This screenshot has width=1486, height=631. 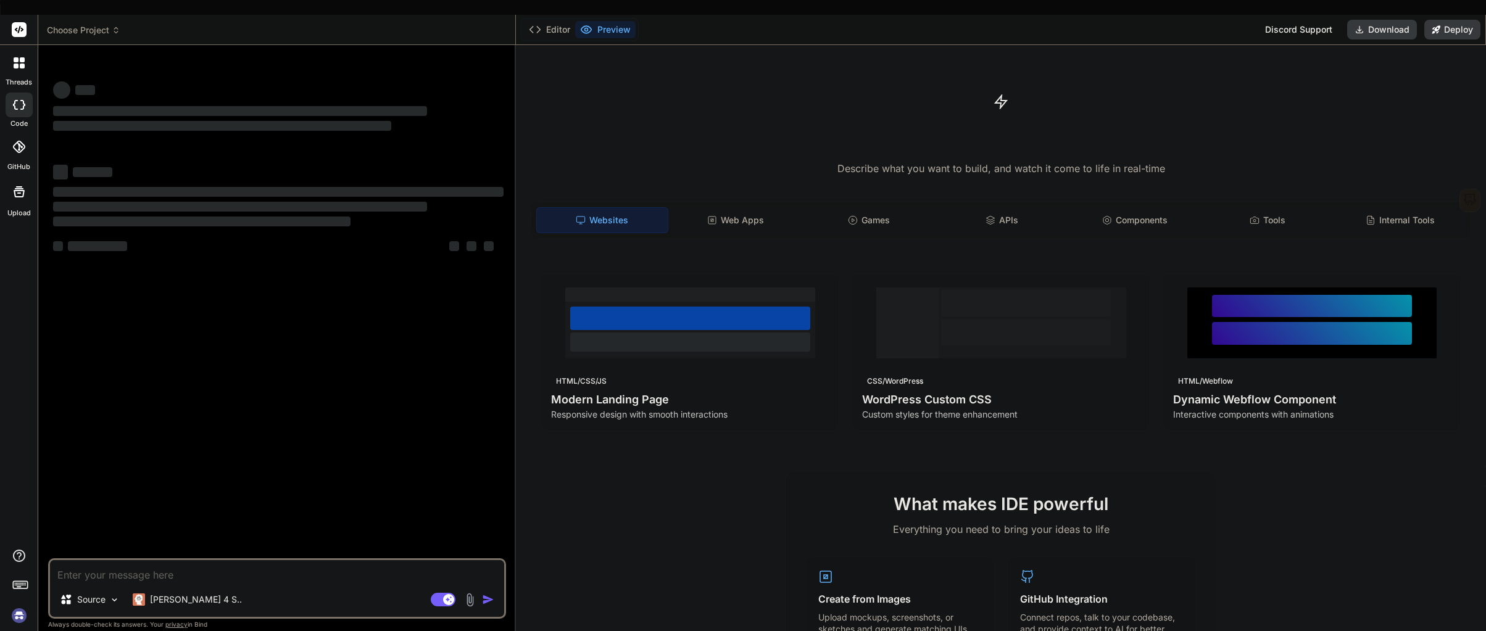 I want to click on div: Discord Support, so click(x=1298, y=30).